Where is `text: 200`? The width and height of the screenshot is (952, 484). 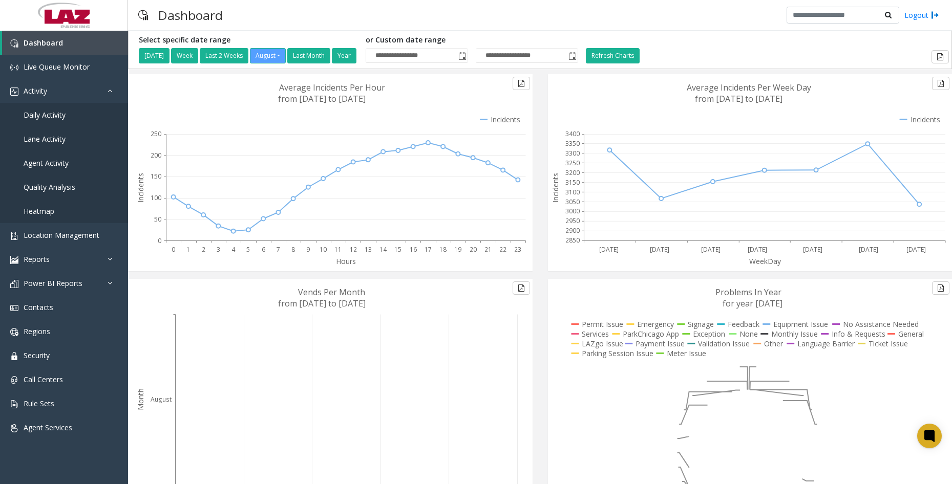
text: 200 is located at coordinates (156, 155).